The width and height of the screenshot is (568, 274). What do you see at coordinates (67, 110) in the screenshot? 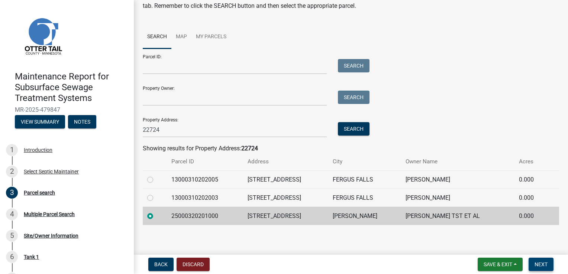
I see `span: MR-2025-479847` at bounding box center [67, 110].